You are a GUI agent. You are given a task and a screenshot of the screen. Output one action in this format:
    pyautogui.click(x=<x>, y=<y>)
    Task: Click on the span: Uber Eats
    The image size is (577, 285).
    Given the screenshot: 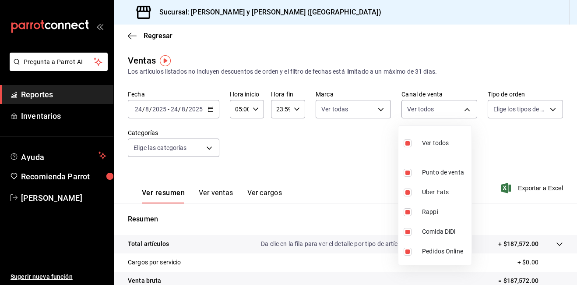 What is the action you would take?
    pyautogui.click(x=445, y=192)
    